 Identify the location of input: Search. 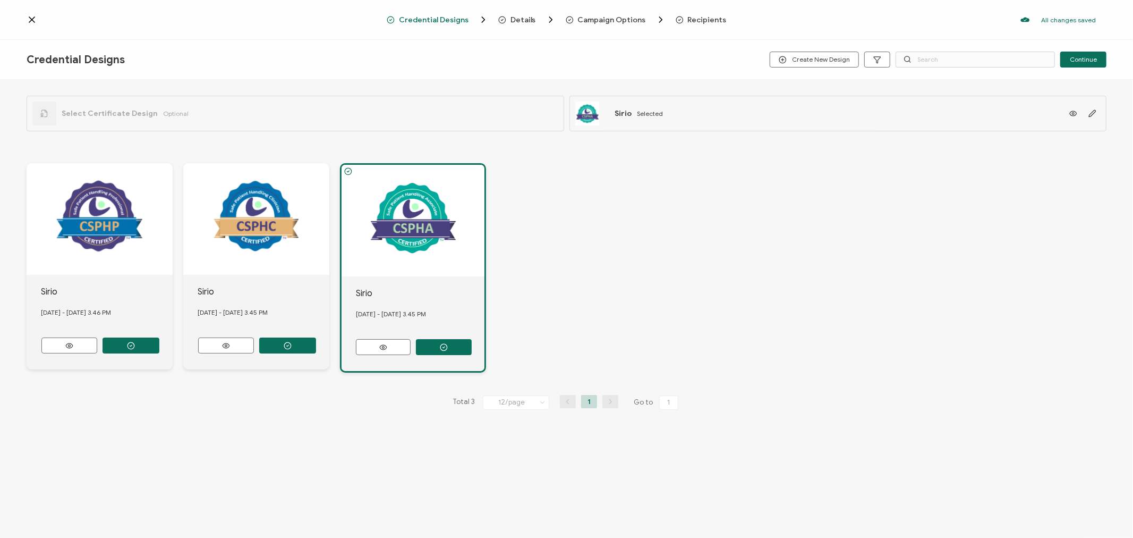
(976, 60).